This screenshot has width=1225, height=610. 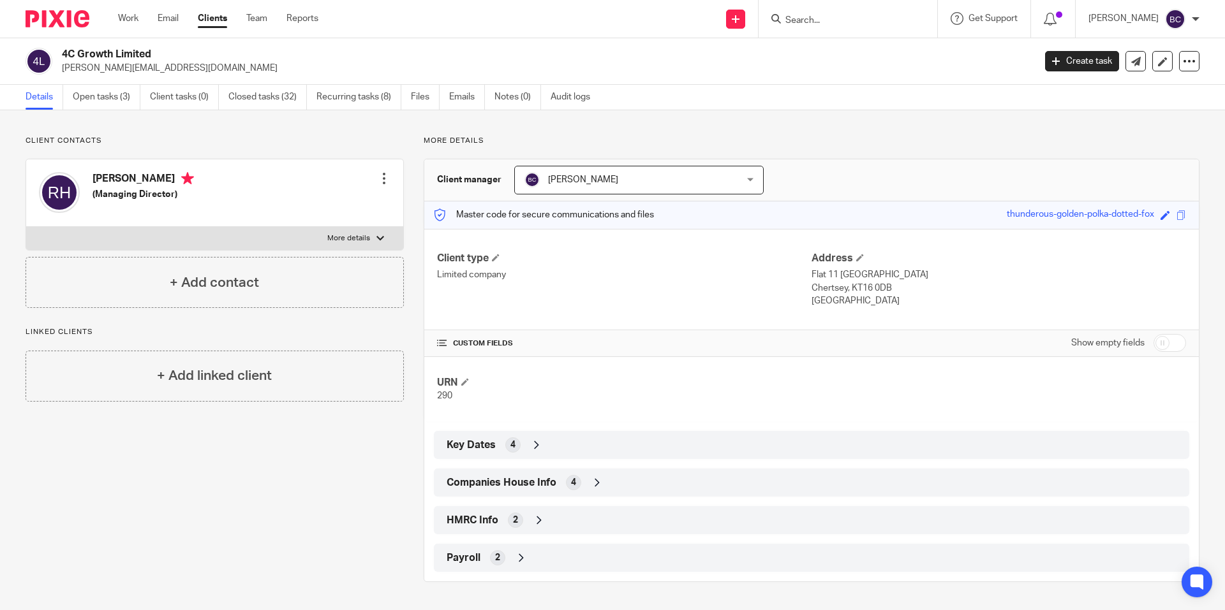 What do you see at coordinates (1082, 61) in the screenshot?
I see `a: Create task` at bounding box center [1082, 61].